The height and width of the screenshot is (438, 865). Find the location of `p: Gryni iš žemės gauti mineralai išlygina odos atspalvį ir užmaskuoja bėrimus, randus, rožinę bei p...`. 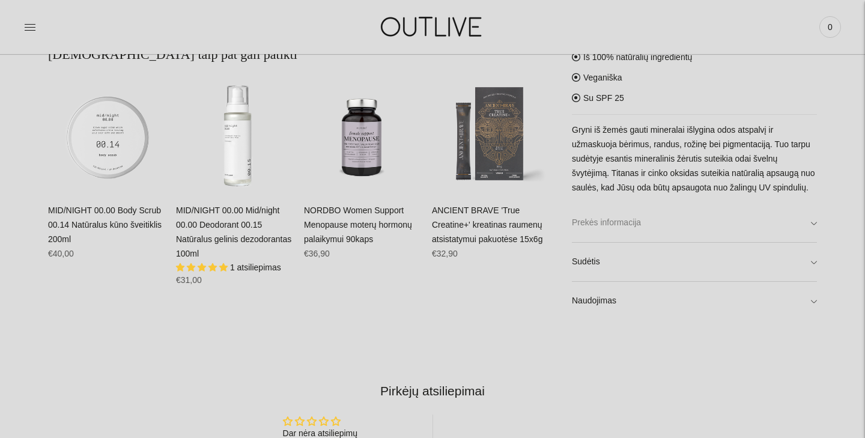

p: Gryni iš žemės gauti mineralai išlygina odos atspalvį ir užmaskuoja bėrimus, randus, rožinę bei p... is located at coordinates (694, 159).